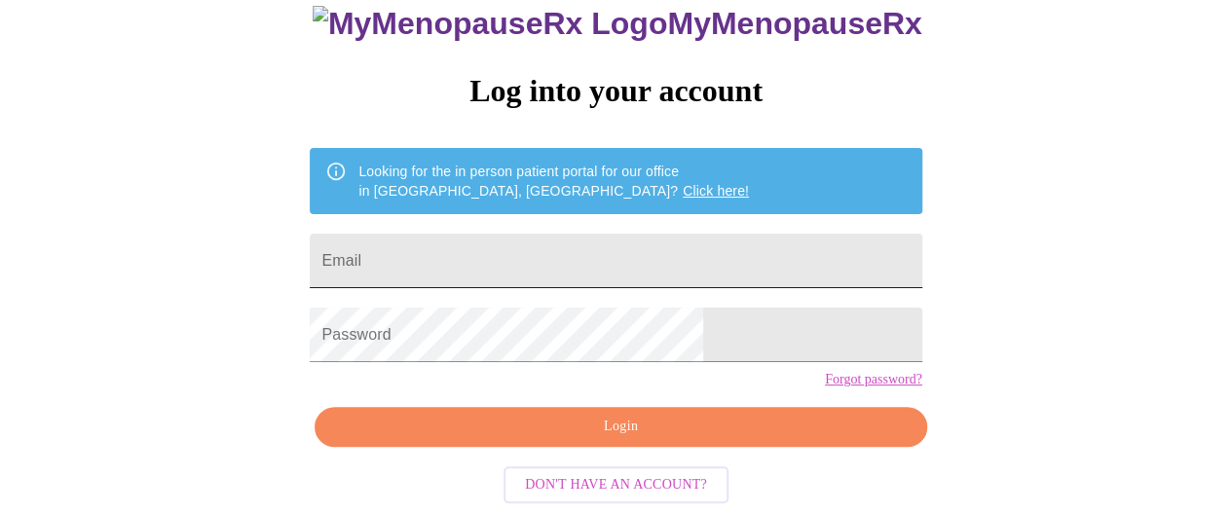 The height and width of the screenshot is (513, 1232). Describe the element at coordinates (490, 23) in the screenshot. I see `img: MyMenopauseRx Logo` at that location.